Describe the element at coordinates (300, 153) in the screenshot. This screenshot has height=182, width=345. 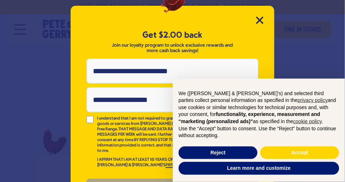
I see `button: Accept` at that location.